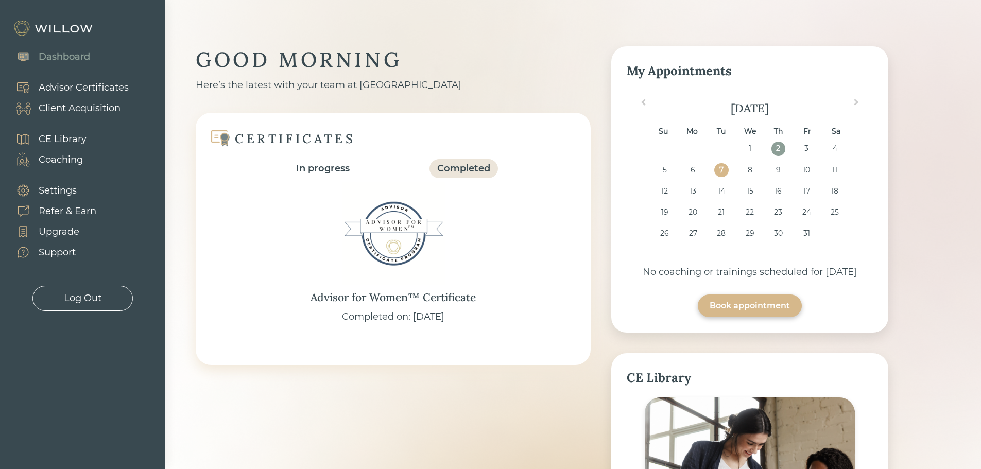 Image resolution: width=981 pixels, height=469 pixels. What do you see at coordinates (806, 212) in the screenshot?
I see `div: Choose Friday, October 24th, 2025` at bounding box center [806, 212].